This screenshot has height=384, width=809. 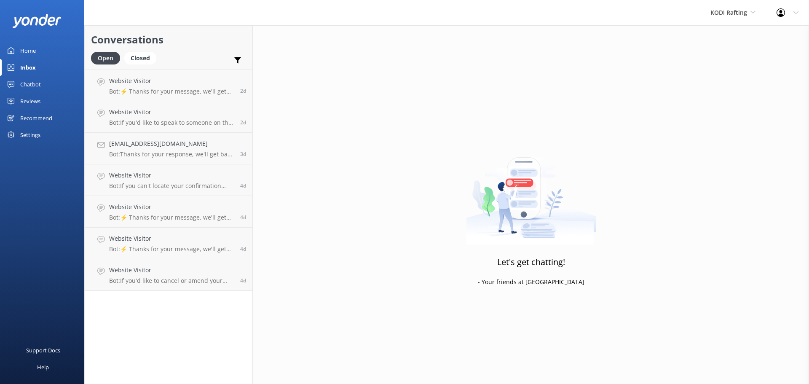 I want to click on span: 03:59pm 12-Aug-2025 (UTC -06:00) America/Chihuahua, so click(x=243, y=249).